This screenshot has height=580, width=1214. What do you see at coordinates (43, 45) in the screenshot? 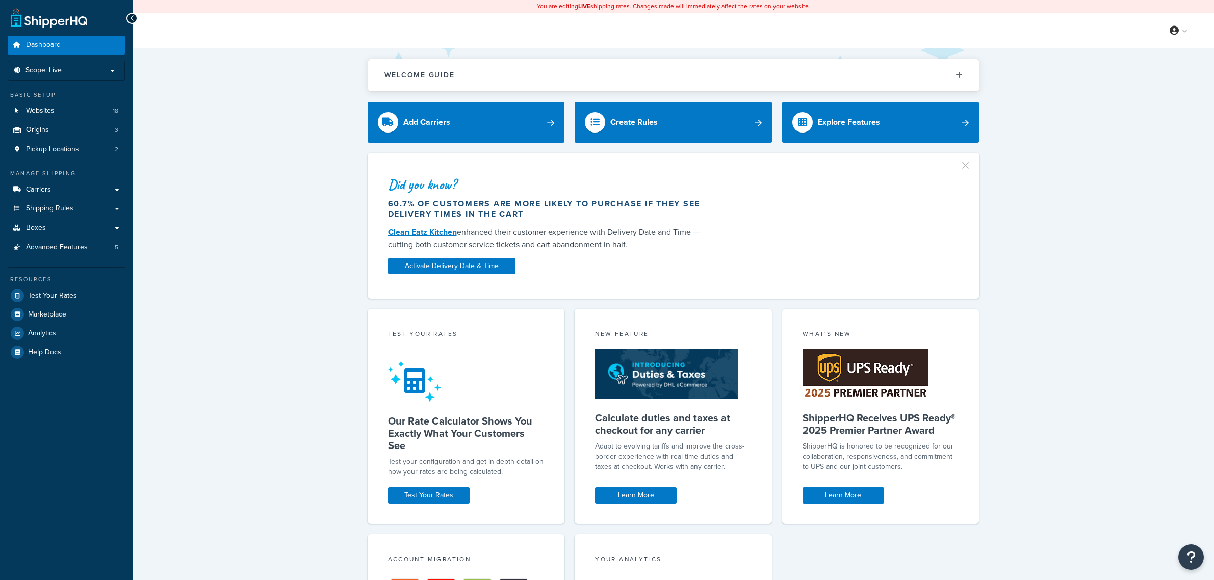
I see `span: Dashboard` at bounding box center [43, 45].